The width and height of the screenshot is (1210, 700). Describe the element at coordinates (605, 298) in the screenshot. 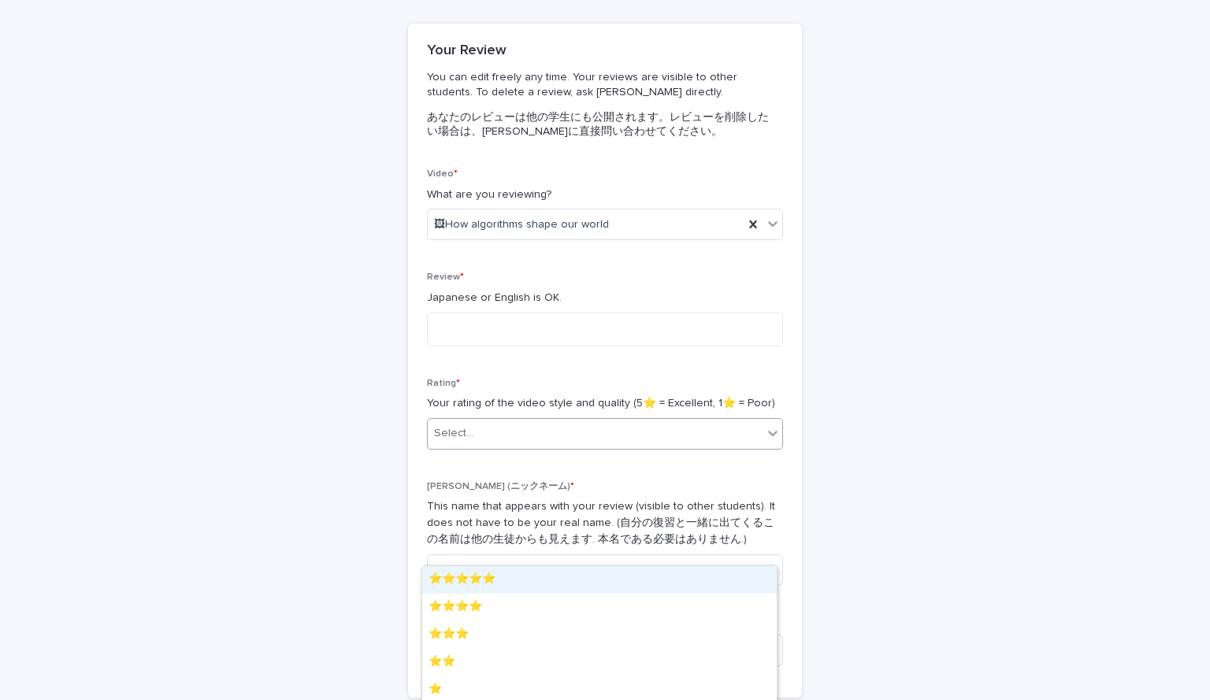

I see `p: Japanese or English is OK.` at that location.